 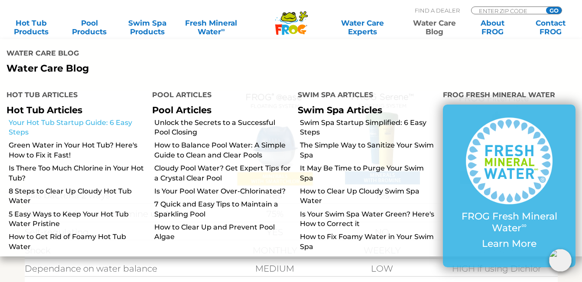 What do you see at coordinates (554, 10) in the screenshot?
I see `input: GO` at bounding box center [554, 10].